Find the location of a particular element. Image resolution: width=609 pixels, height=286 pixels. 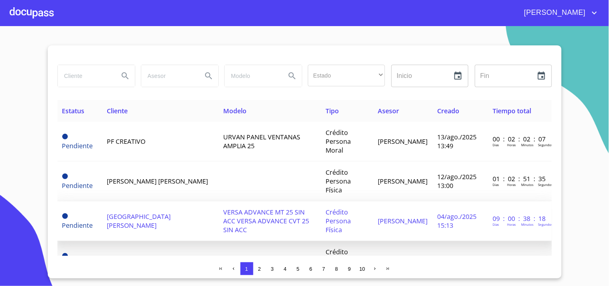

span: 7 is located at coordinates (324, 269).